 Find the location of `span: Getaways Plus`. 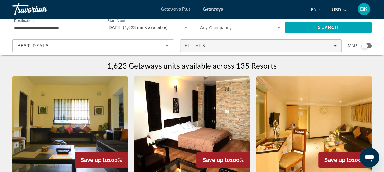

span: Getaways Plus is located at coordinates (176, 9).